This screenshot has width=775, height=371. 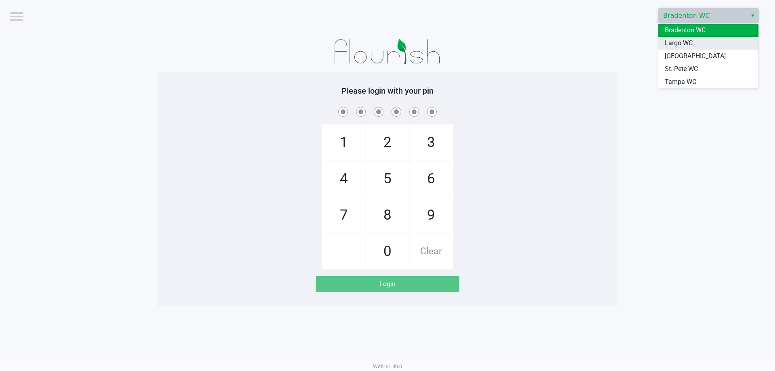 What do you see at coordinates (431, 251) in the screenshot?
I see `span: Clear` at bounding box center [431, 251].